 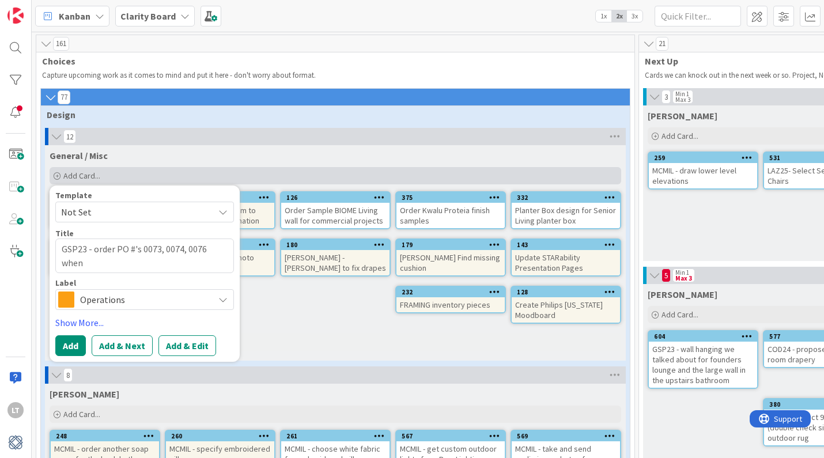 What do you see at coordinates (703, 176) in the screenshot?
I see `div: MCMIL - draw lower level elevations` at bounding box center [703, 176].